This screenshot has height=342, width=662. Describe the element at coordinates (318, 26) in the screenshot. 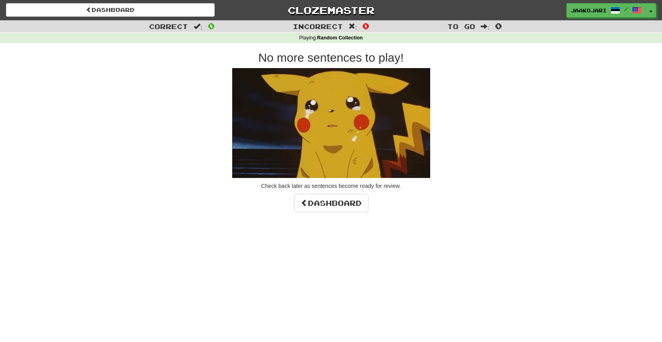

I see `span: Incorrect` at that location.